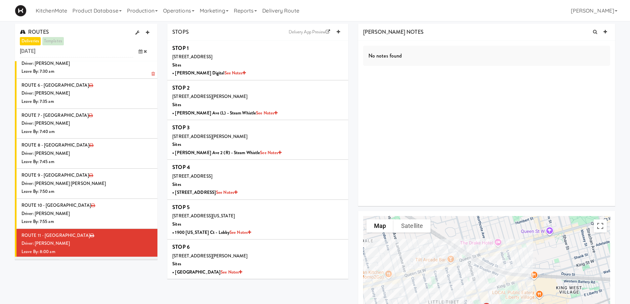 The width and height of the screenshot is (630, 304). Describe the element at coordinates (486, 56) in the screenshot. I see `div: No notes found` at that location.